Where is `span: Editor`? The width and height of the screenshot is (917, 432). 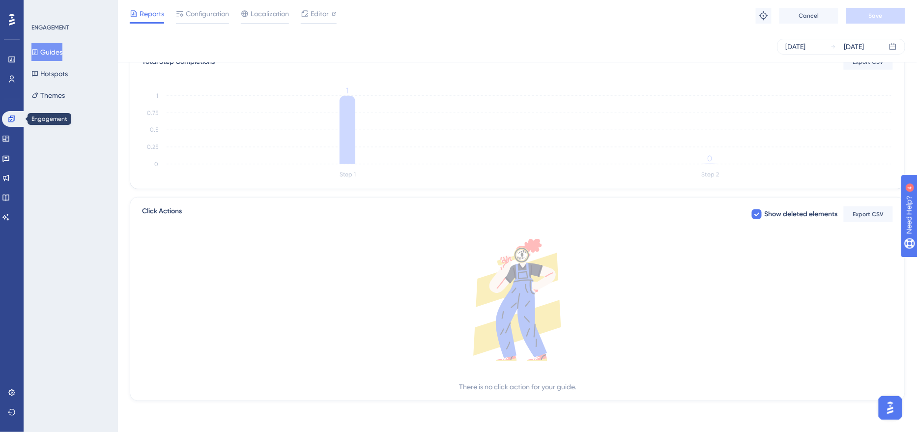 span: Editor is located at coordinates (320, 14).